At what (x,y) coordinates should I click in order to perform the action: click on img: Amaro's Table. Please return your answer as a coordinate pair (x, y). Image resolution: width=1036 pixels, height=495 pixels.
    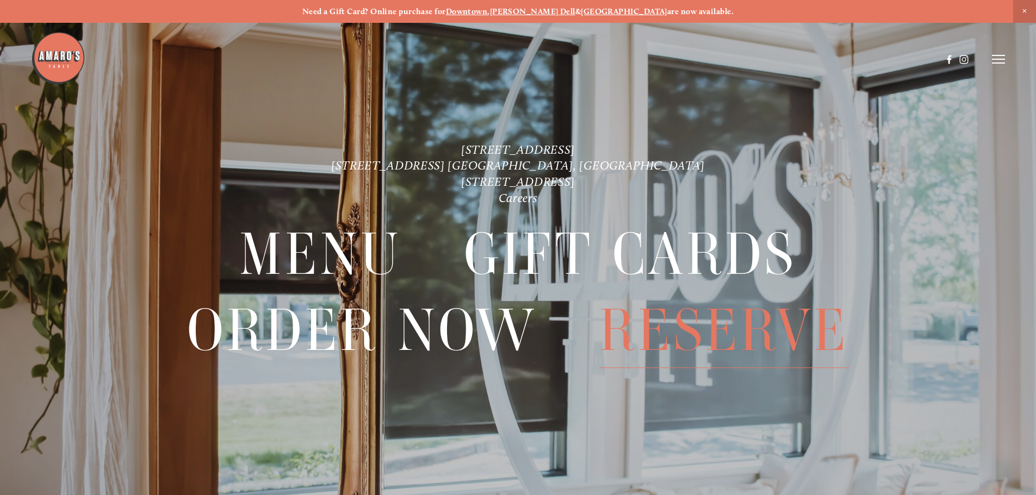
    Looking at the image, I should click on (58, 58).